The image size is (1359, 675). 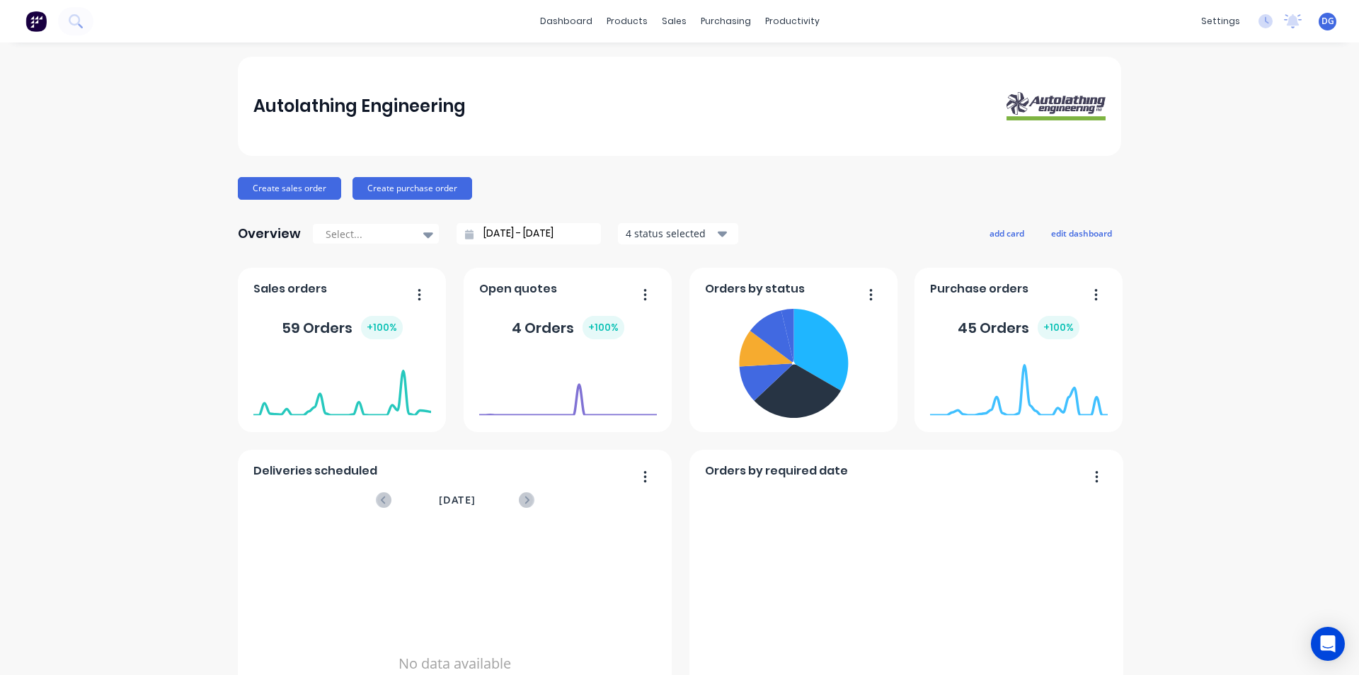 What do you see at coordinates (979, 289) in the screenshot?
I see `span: Purchase orders` at bounding box center [979, 289].